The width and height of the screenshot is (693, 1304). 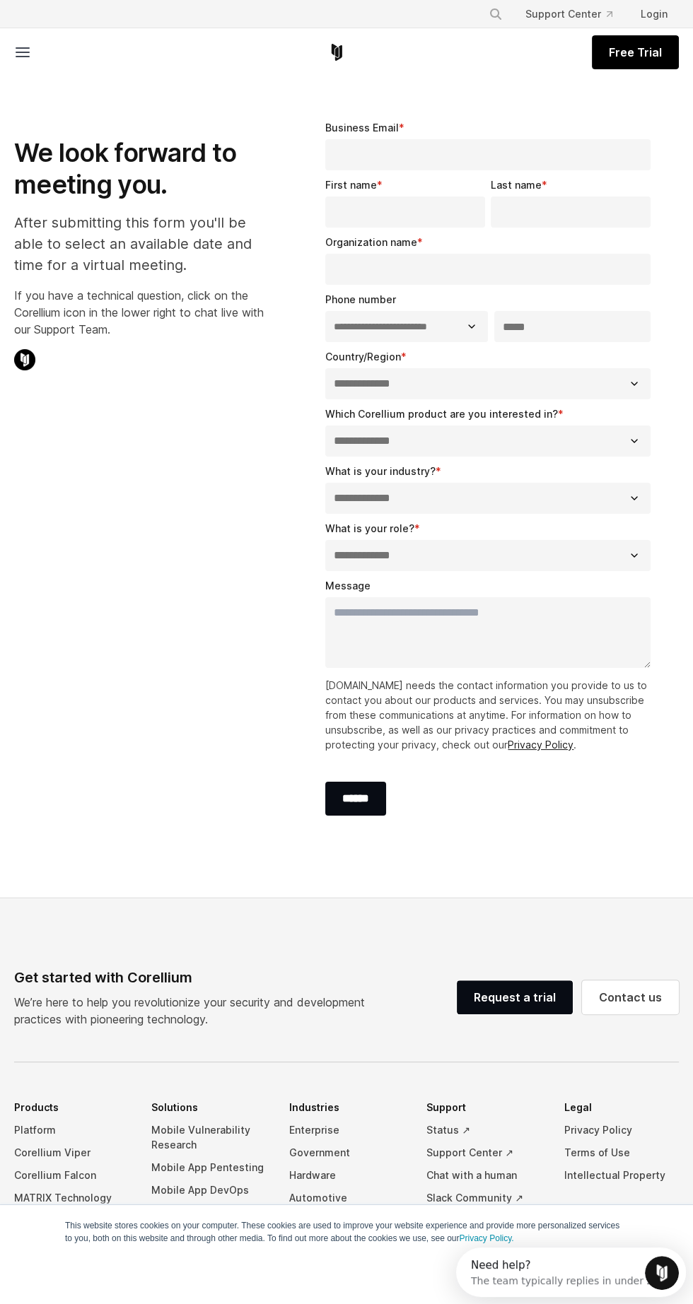 What do you see at coordinates (109, 30) in the screenshot?
I see `div: The team typically replies in under 2h` at bounding box center [109, 30].